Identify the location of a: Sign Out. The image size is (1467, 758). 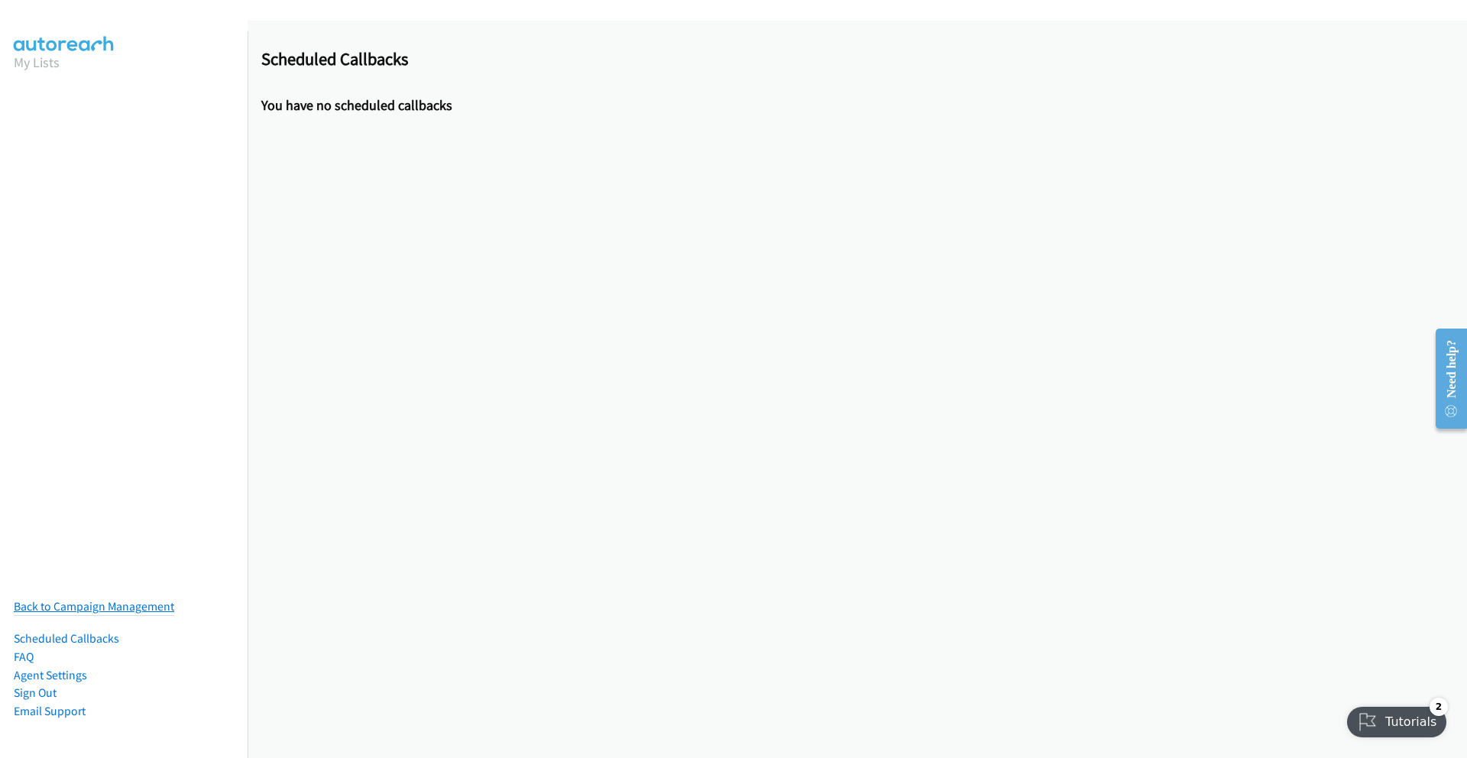
(35, 692).